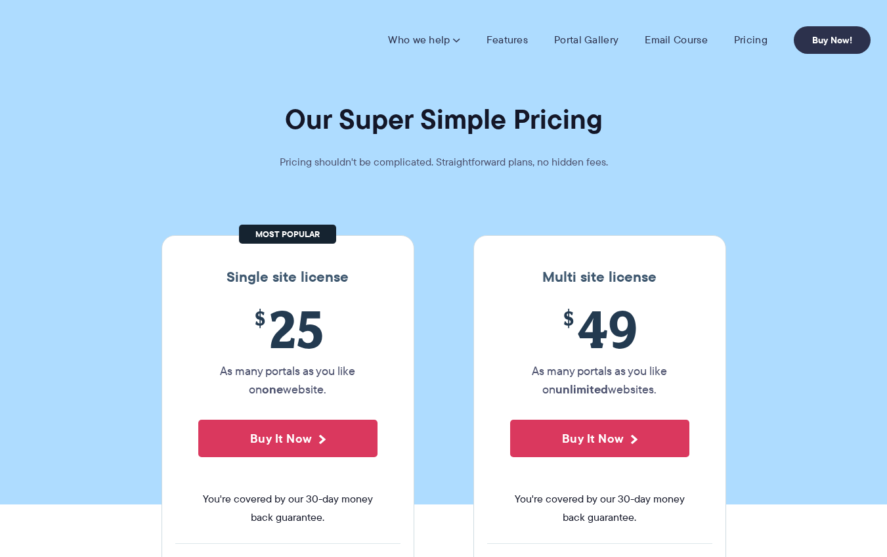 The height and width of the screenshot is (557, 887). What do you see at coordinates (586, 40) in the screenshot?
I see `a: Portal Gallery` at bounding box center [586, 40].